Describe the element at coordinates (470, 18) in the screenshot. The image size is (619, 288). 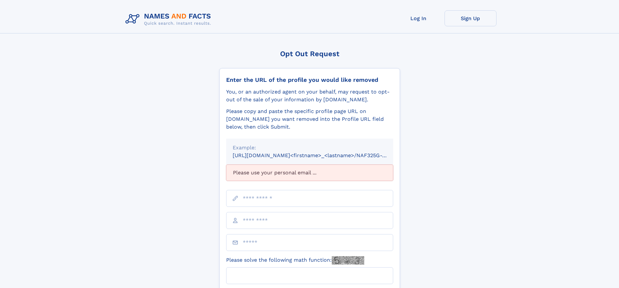
I see `a: Sign Up` at that location.